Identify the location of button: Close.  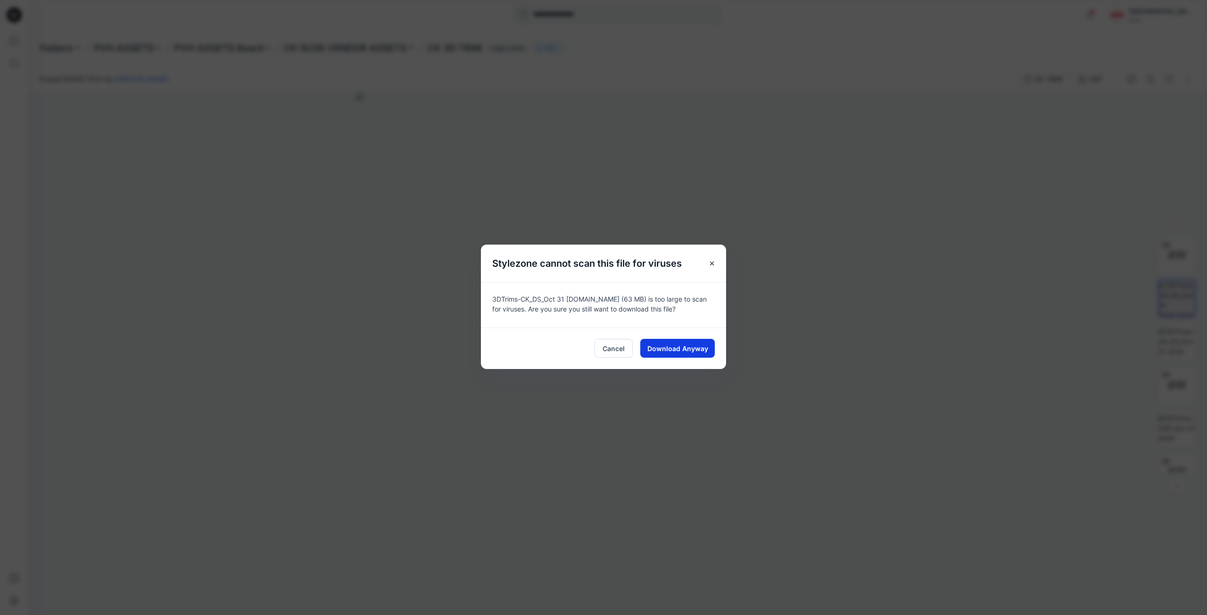
(712, 263).